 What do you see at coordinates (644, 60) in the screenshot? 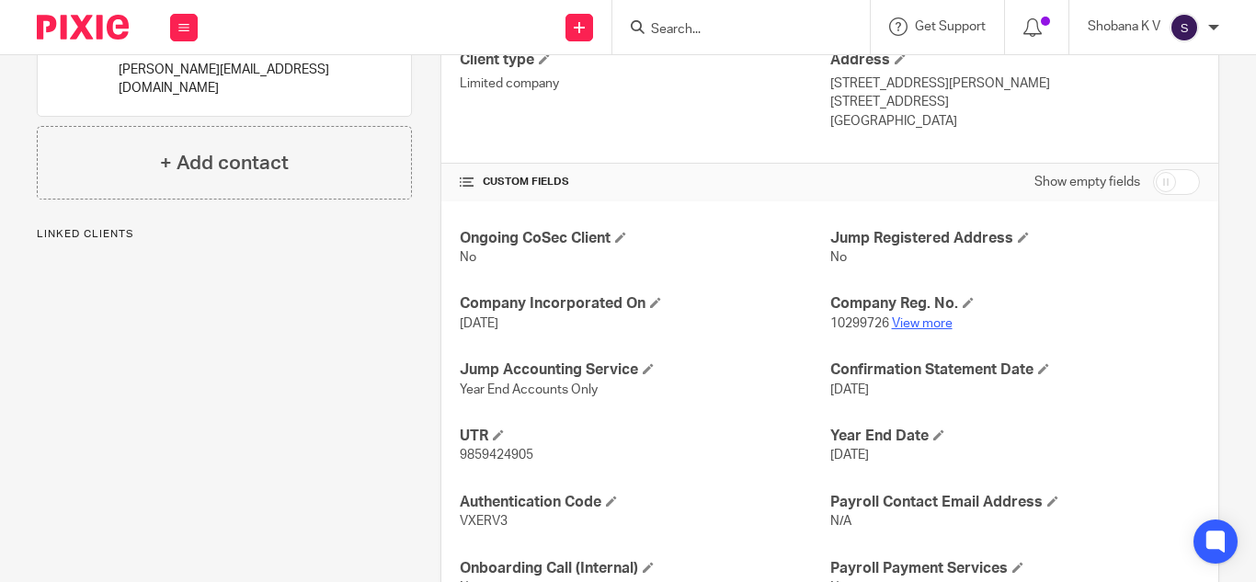
I see `h4: Client type` at bounding box center [644, 60].